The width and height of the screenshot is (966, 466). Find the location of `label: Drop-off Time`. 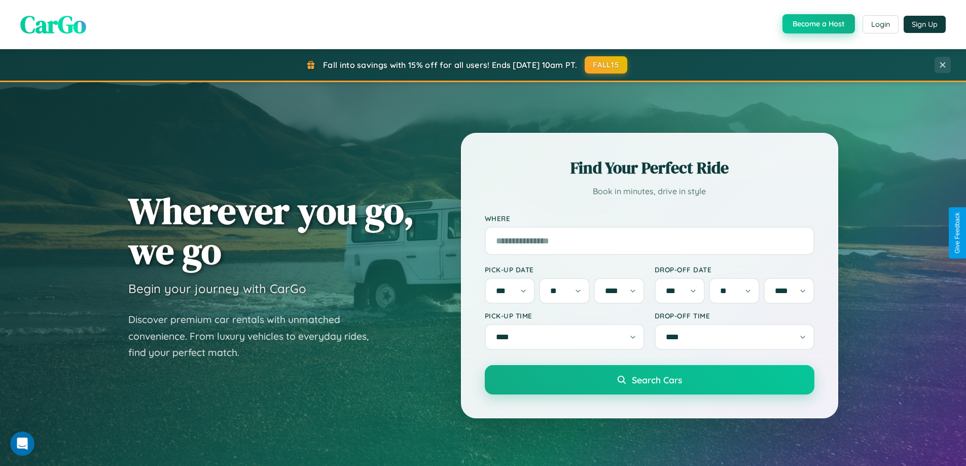

label: Drop-off Time is located at coordinates (735, 316).